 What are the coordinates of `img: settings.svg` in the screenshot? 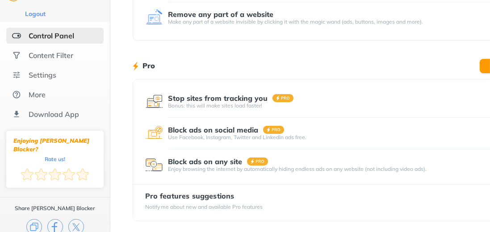 It's located at (17, 75).